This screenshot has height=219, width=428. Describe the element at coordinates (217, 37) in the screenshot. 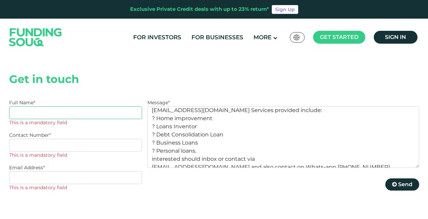

I see `a: For Businesses` at that location.